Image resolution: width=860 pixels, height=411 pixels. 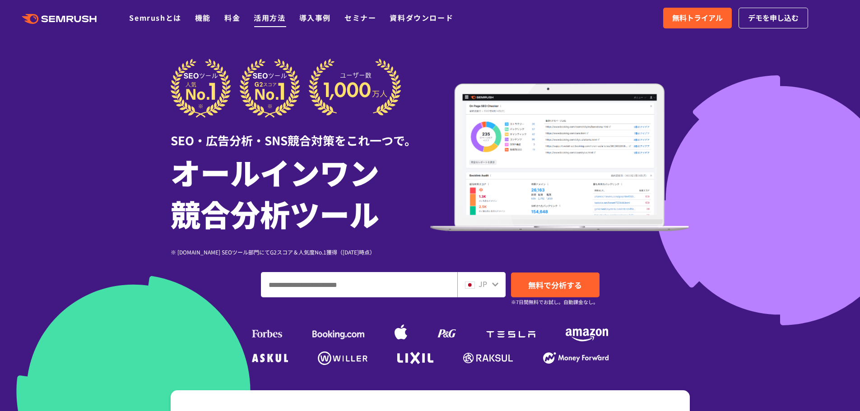 I want to click on span: JP, so click(x=483, y=284).